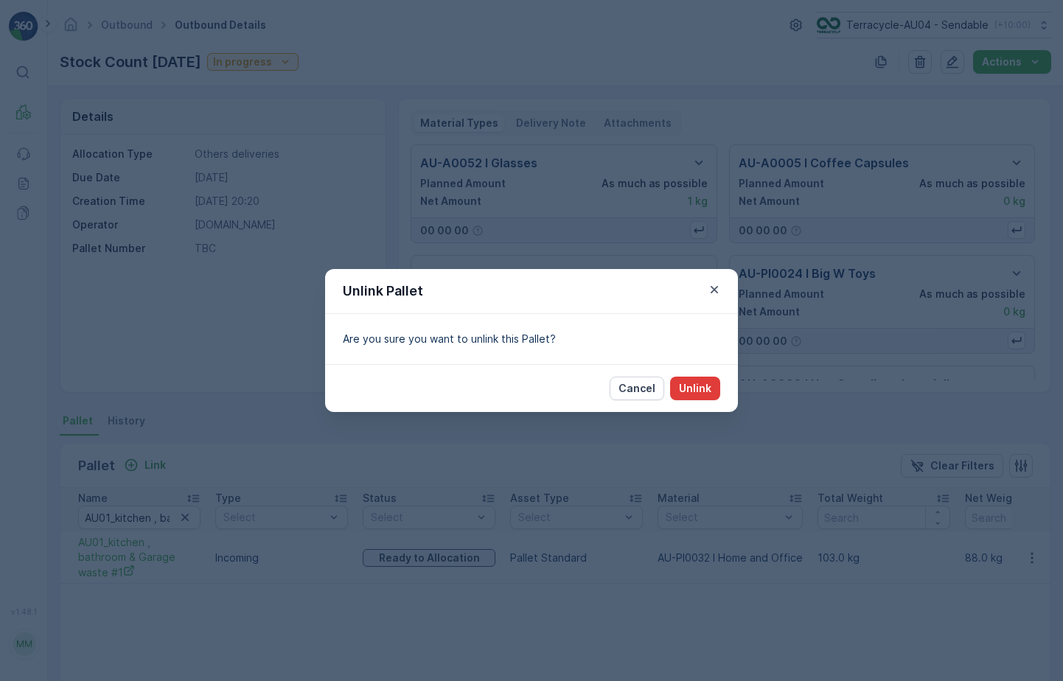 This screenshot has width=1063, height=681. What do you see at coordinates (383, 291) in the screenshot?
I see `p: Unlink Pallet` at bounding box center [383, 291].